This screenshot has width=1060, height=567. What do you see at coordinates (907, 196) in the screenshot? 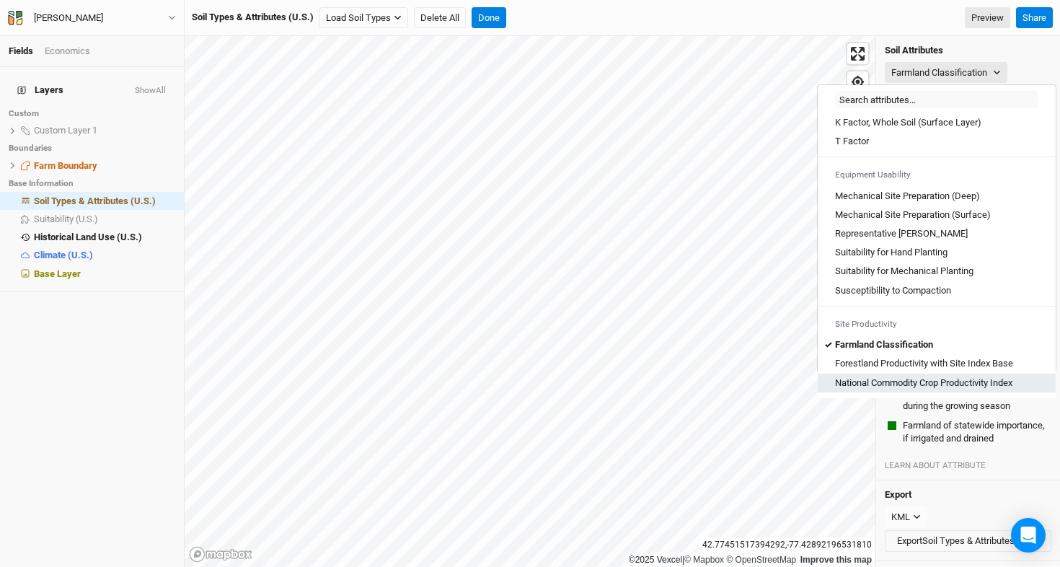
I see `div: Mechanical Site Preparation (Deep)` at bounding box center [907, 196].